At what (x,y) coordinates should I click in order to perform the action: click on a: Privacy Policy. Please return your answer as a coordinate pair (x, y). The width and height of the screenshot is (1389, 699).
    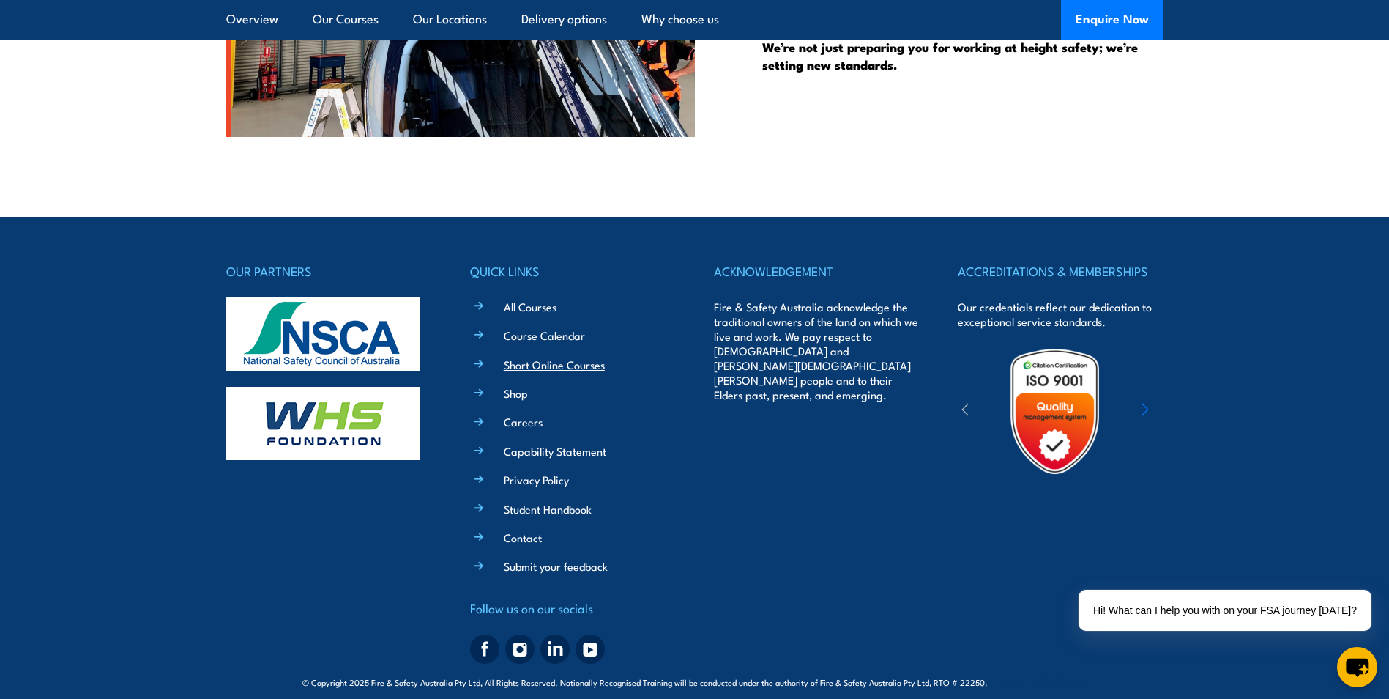
    Looking at the image, I should click on (536, 479).